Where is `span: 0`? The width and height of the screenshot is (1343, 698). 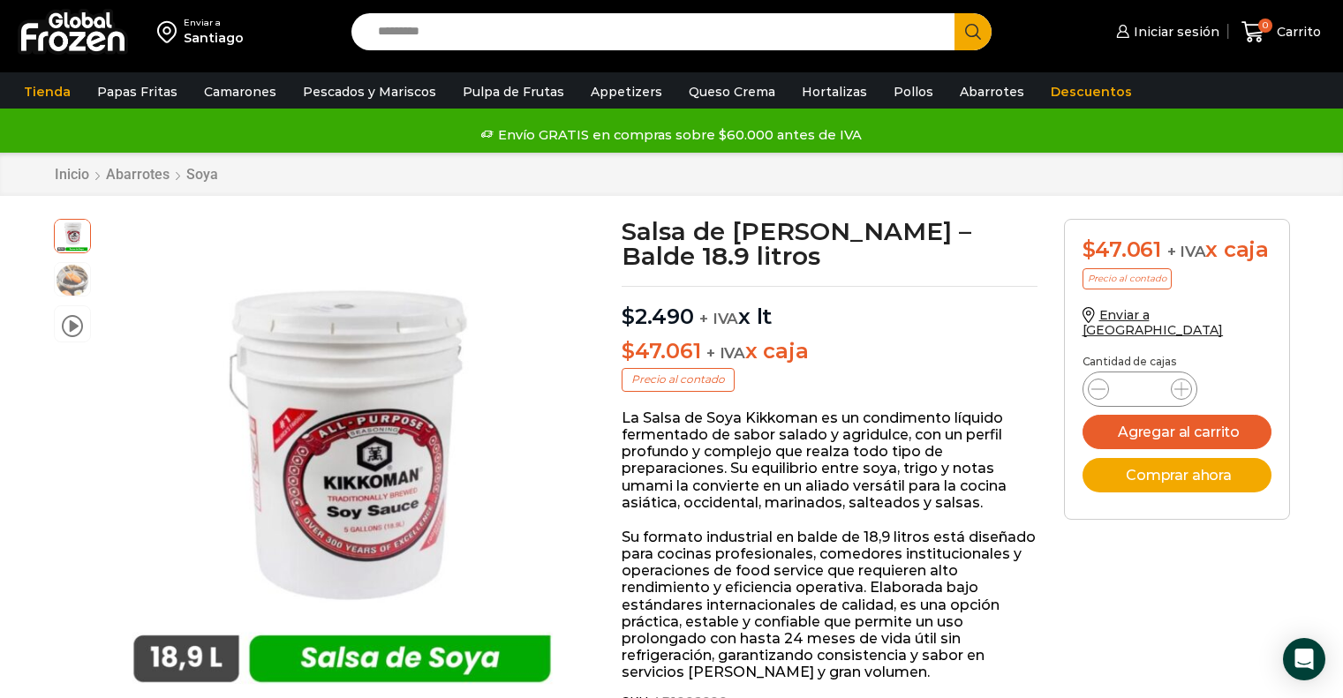 span: 0 is located at coordinates (1265, 26).